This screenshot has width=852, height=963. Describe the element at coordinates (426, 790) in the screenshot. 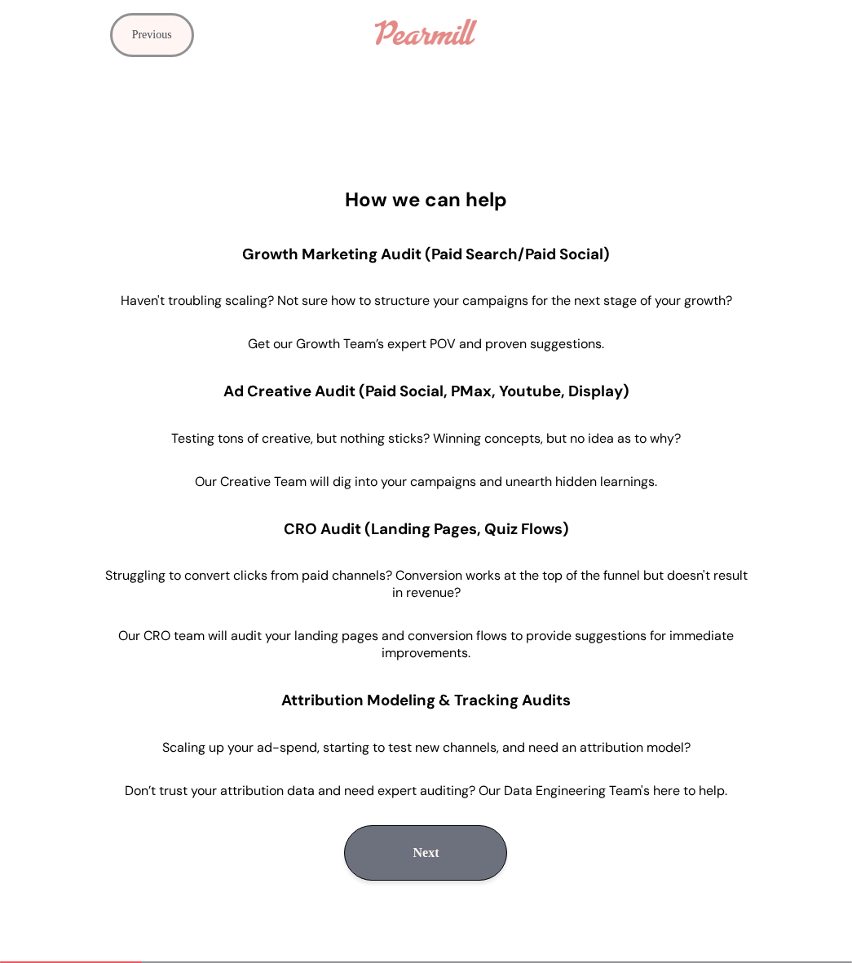

I see `p: Don’t trust your attribution data and need expert auditing? Our Data Engineering Team's here to h...` at that location.